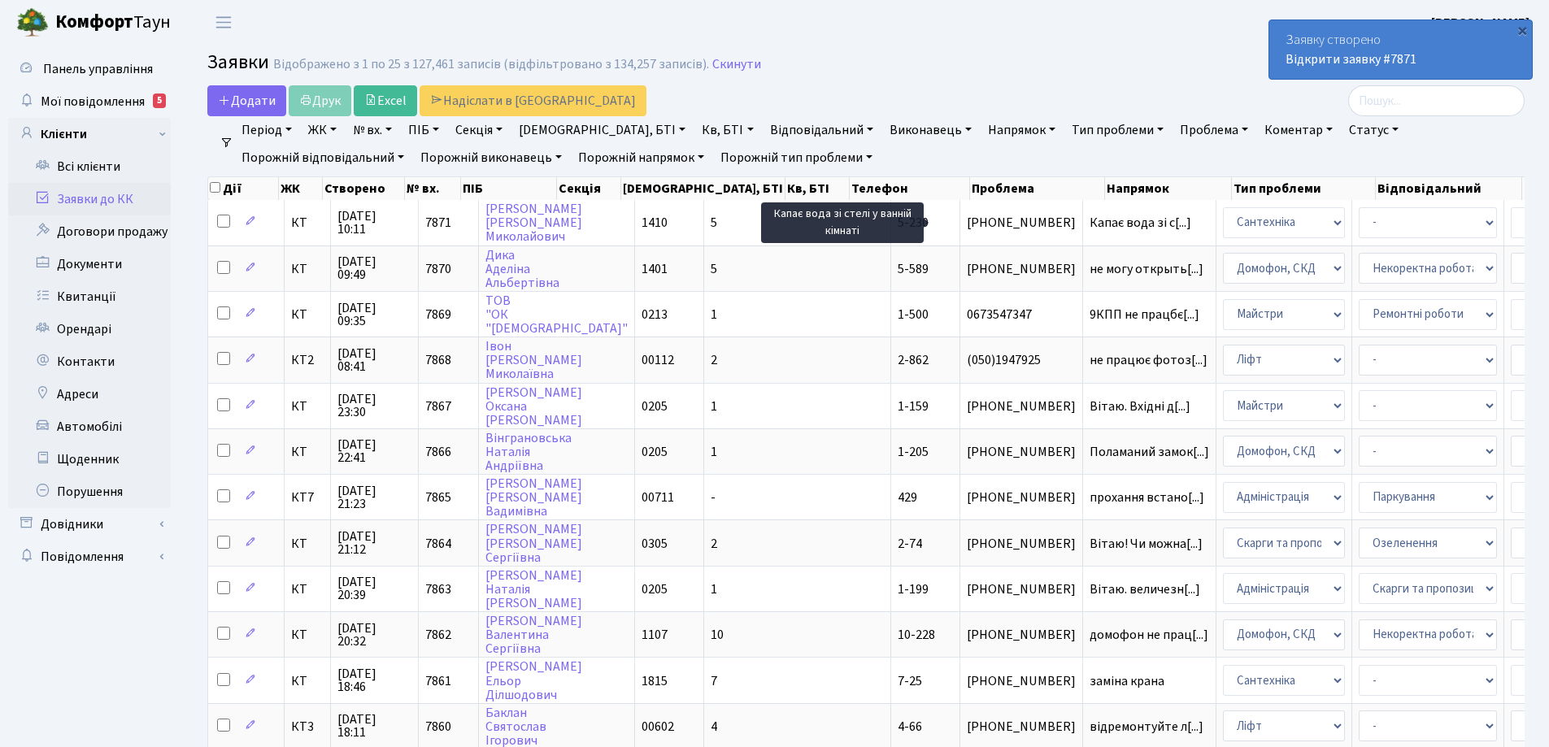 Image resolution: width=1549 pixels, height=747 pixels. What do you see at coordinates (89, 459) in the screenshot?
I see `a: Щоденник` at bounding box center [89, 459].